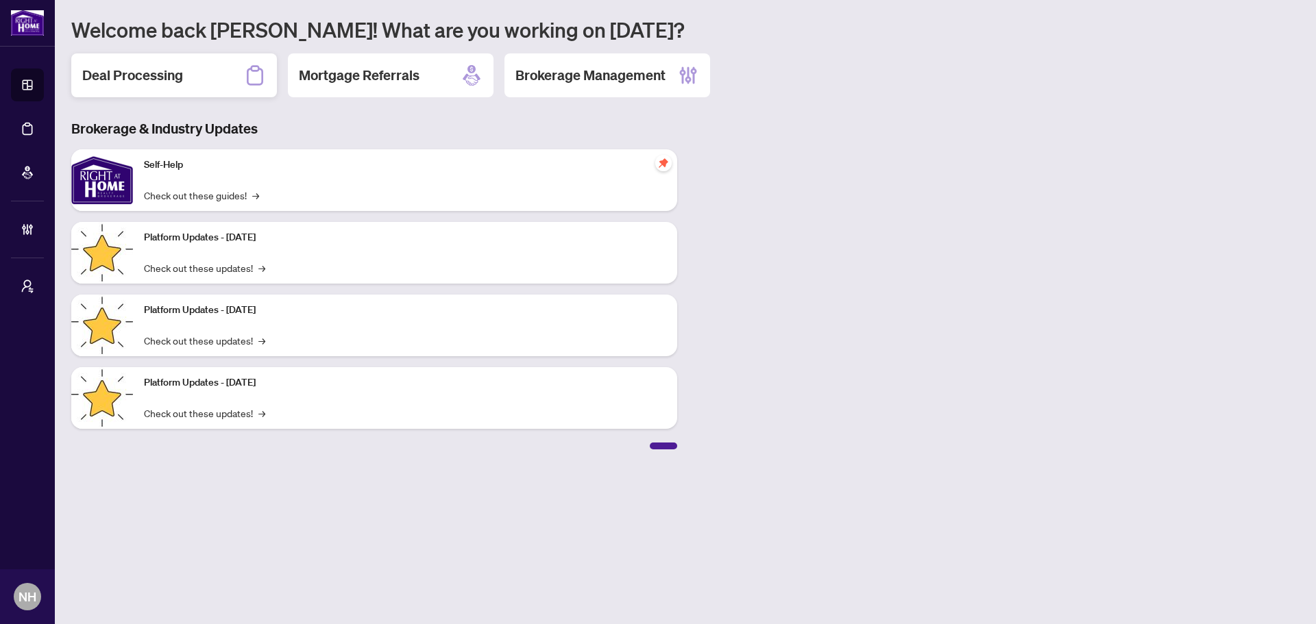 The image size is (1316, 624). I want to click on img: Platform Updates - June 23, 2025, so click(102, 398).